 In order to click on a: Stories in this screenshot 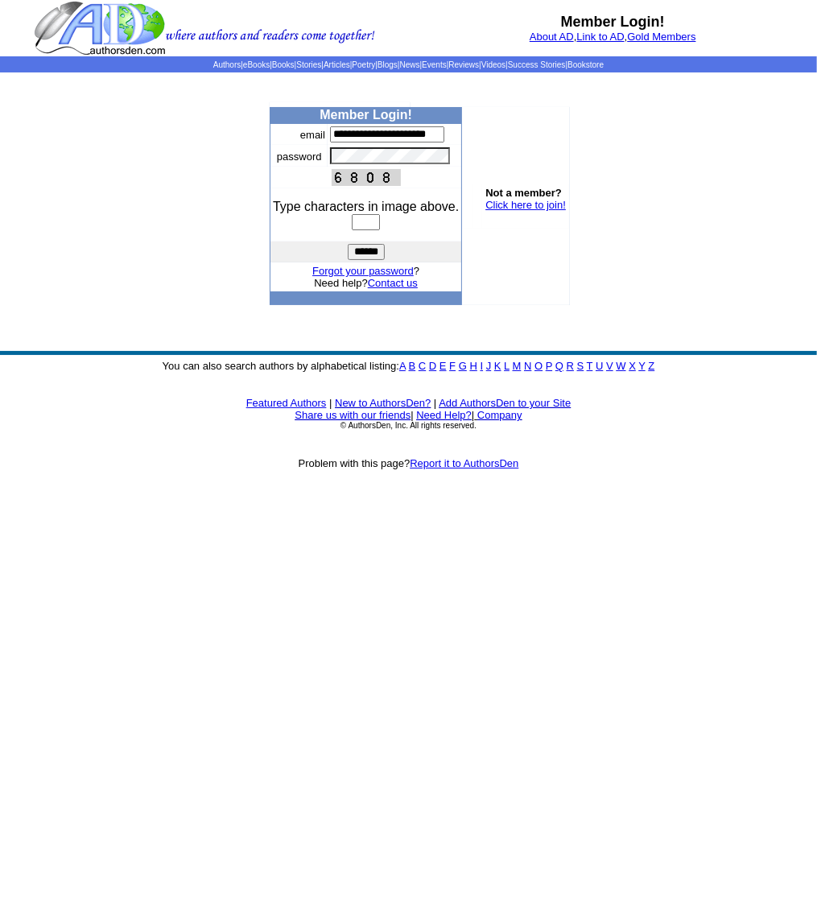, I will do `click(308, 64)`.